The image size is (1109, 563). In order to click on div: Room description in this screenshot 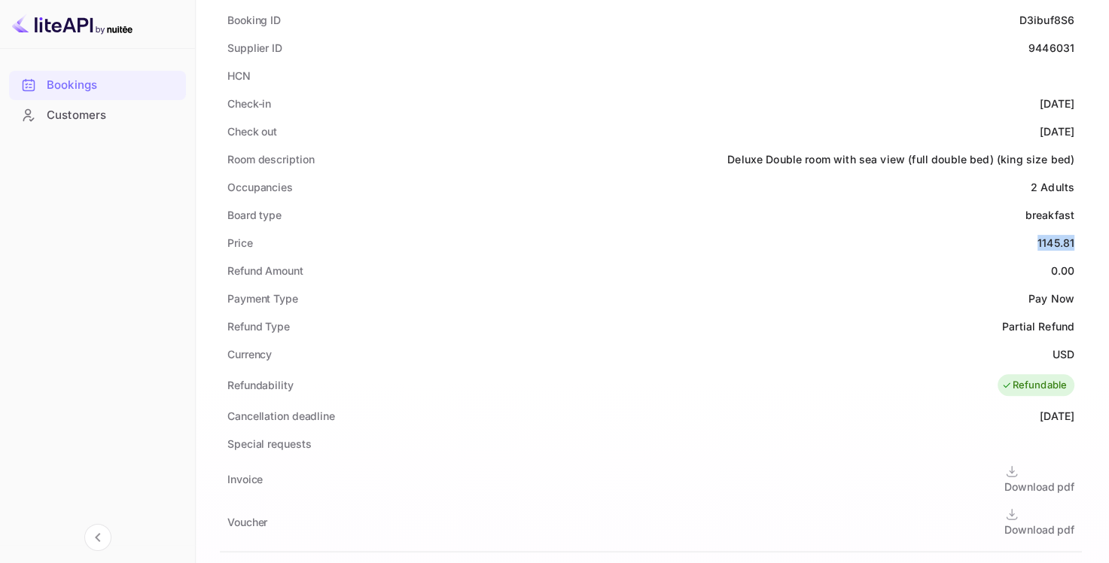, I will do `click(270, 159)`.